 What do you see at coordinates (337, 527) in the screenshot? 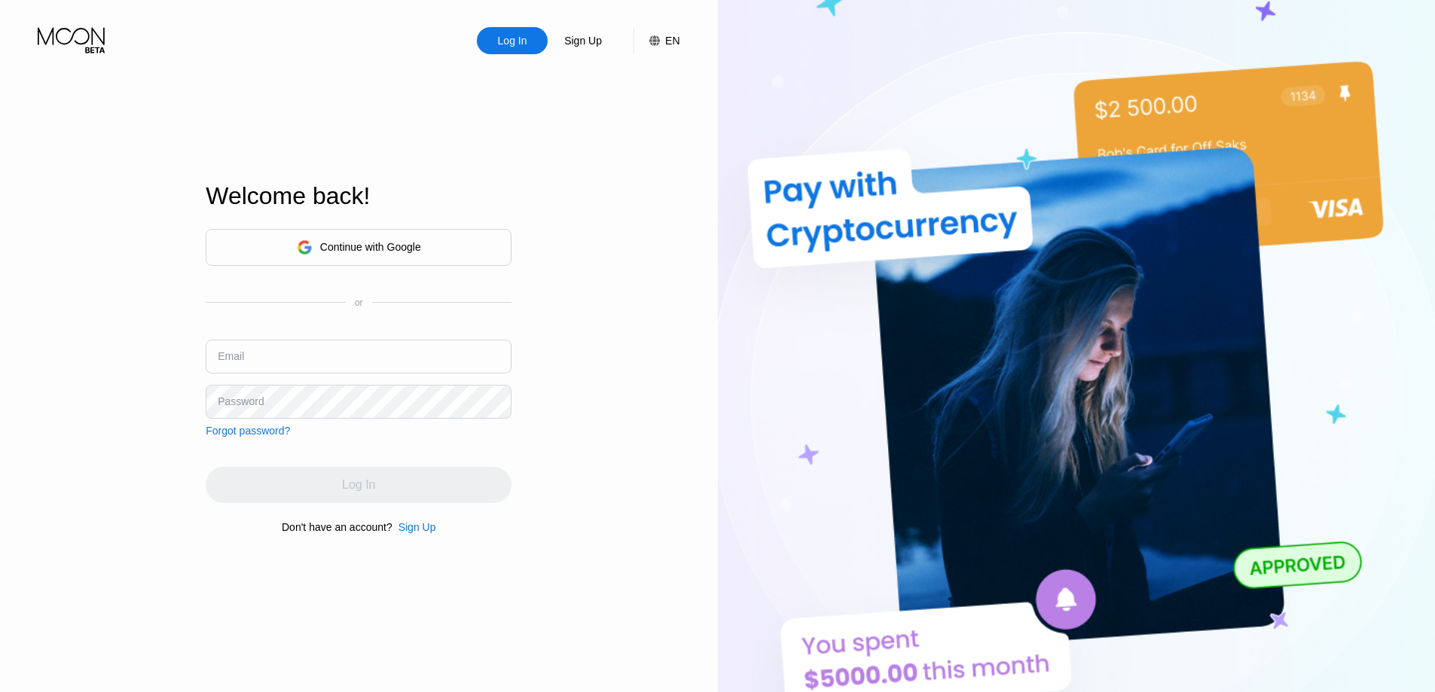
I see `div: Don't have an account?` at bounding box center [337, 527].